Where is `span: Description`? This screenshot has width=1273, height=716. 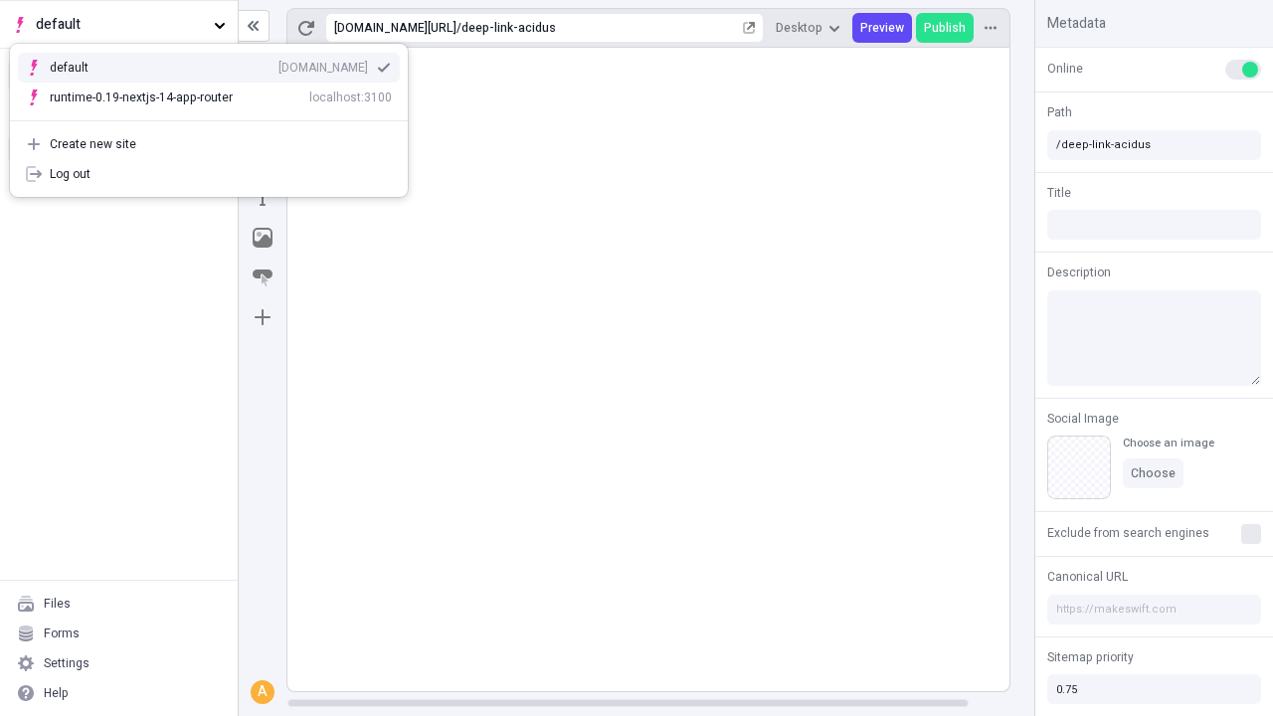 span: Description is located at coordinates (1079, 273).